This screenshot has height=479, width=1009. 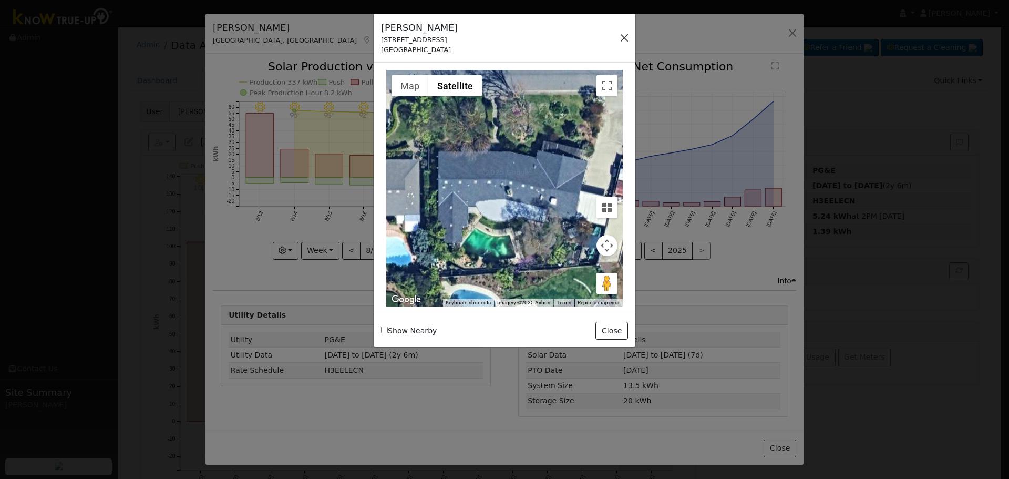 What do you see at coordinates (564, 302) in the screenshot?
I see `a: Terms (opens in new tab)` at bounding box center [564, 302].